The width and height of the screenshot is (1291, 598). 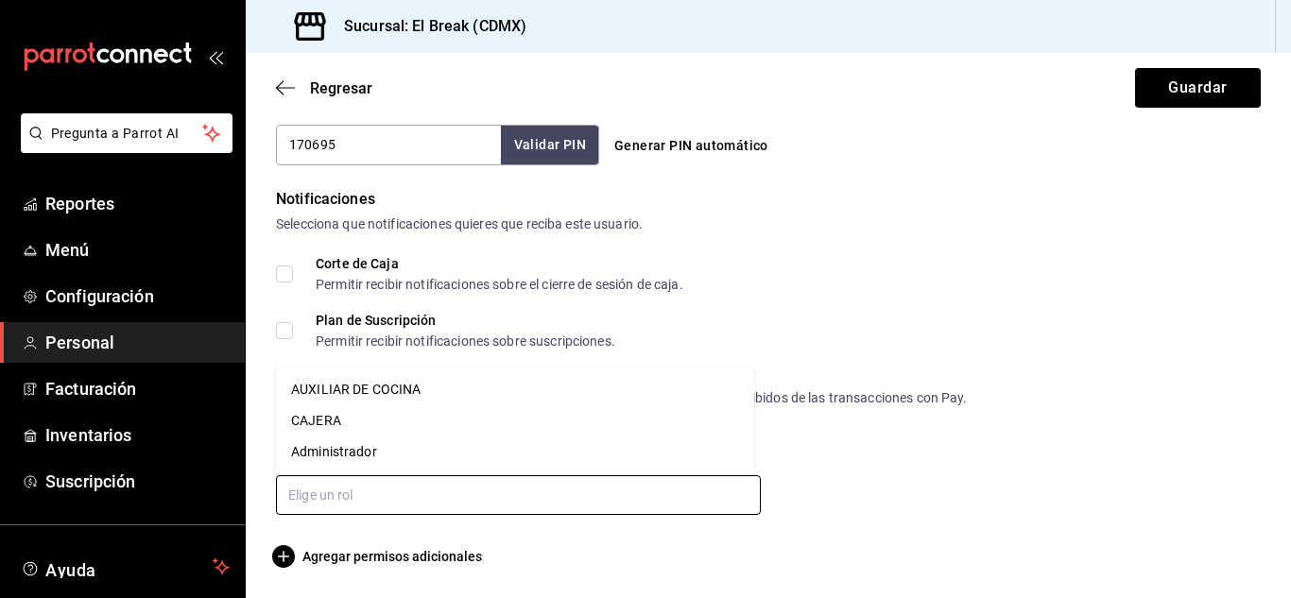 What do you see at coordinates (137, 203) in the screenshot?
I see `span: Reportes` at bounding box center [137, 203].